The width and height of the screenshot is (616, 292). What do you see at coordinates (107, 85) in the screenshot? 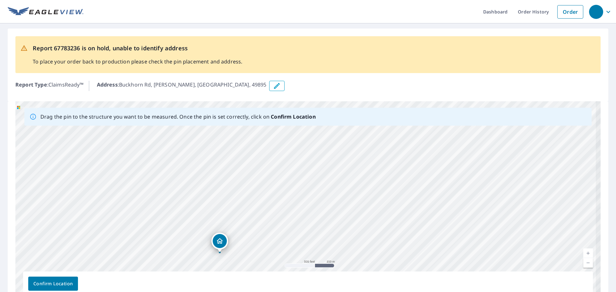
I see `b: Address` at bounding box center [107, 85].